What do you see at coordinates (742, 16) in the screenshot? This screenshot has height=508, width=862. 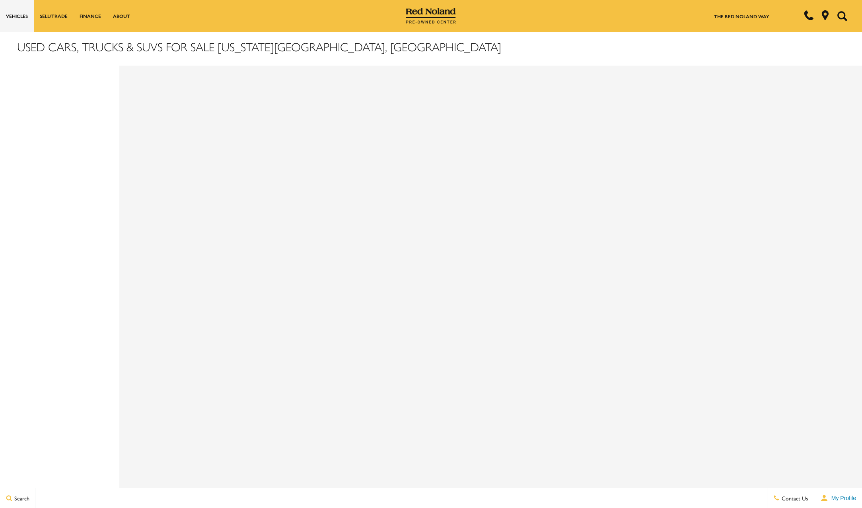 I see `a: The Red Noland Way` at bounding box center [742, 16].